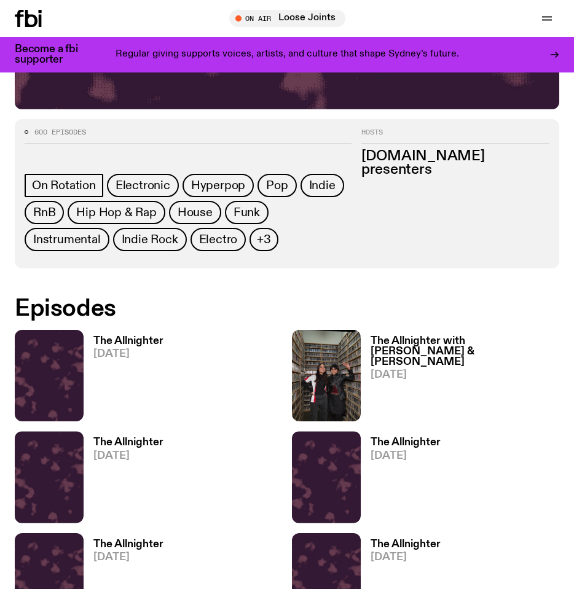 This screenshot has width=574, height=589. Describe the element at coordinates (44, 213) in the screenshot. I see `span: RnB` at that location.